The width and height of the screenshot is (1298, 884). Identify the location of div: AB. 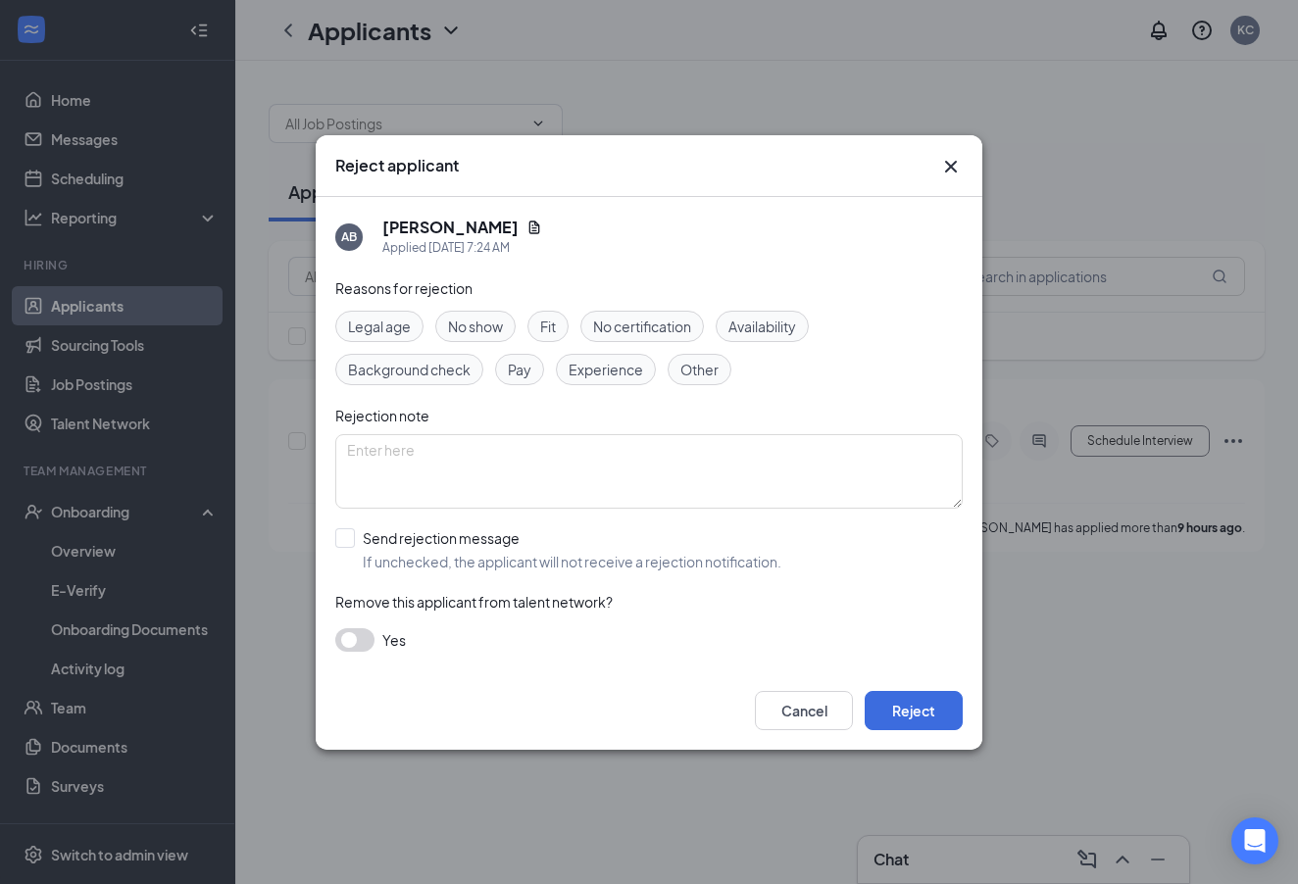
(349, 236).